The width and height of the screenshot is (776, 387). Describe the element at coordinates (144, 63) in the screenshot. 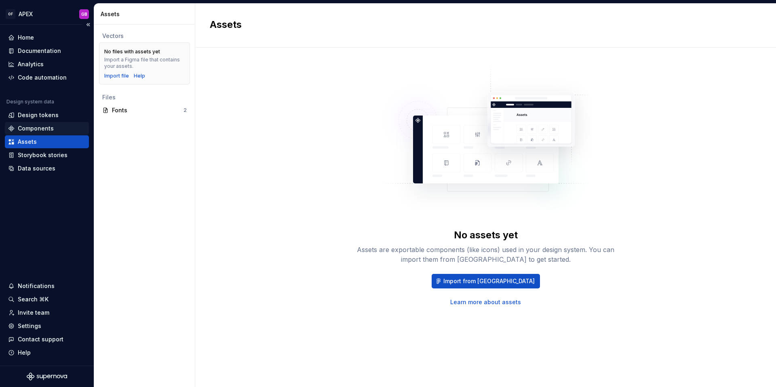

I see `div: Import a Figma file that contains your assets.` at that location.